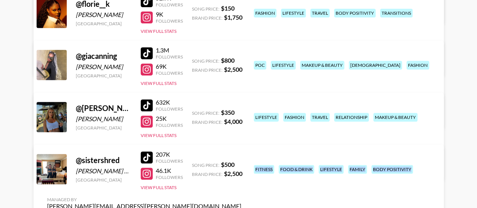  I want to click on div: food & drink, so click(296, 169).